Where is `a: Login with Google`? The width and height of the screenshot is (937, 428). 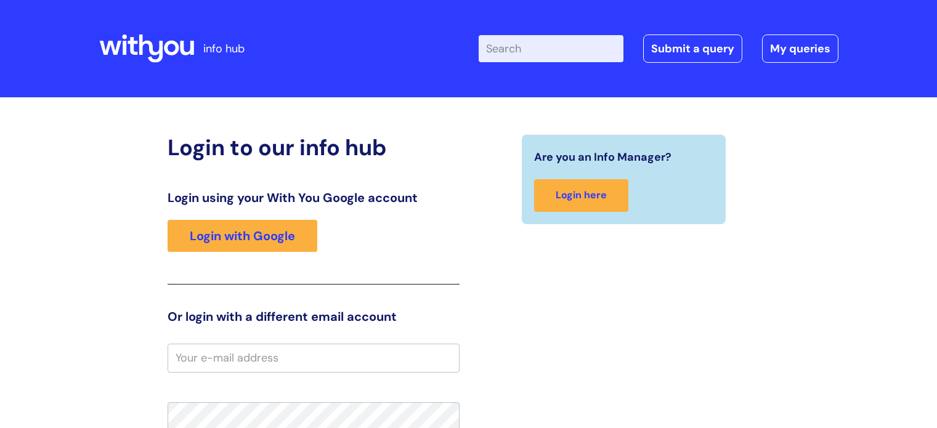
a: Login with Google is located at coordinates (242, 236).